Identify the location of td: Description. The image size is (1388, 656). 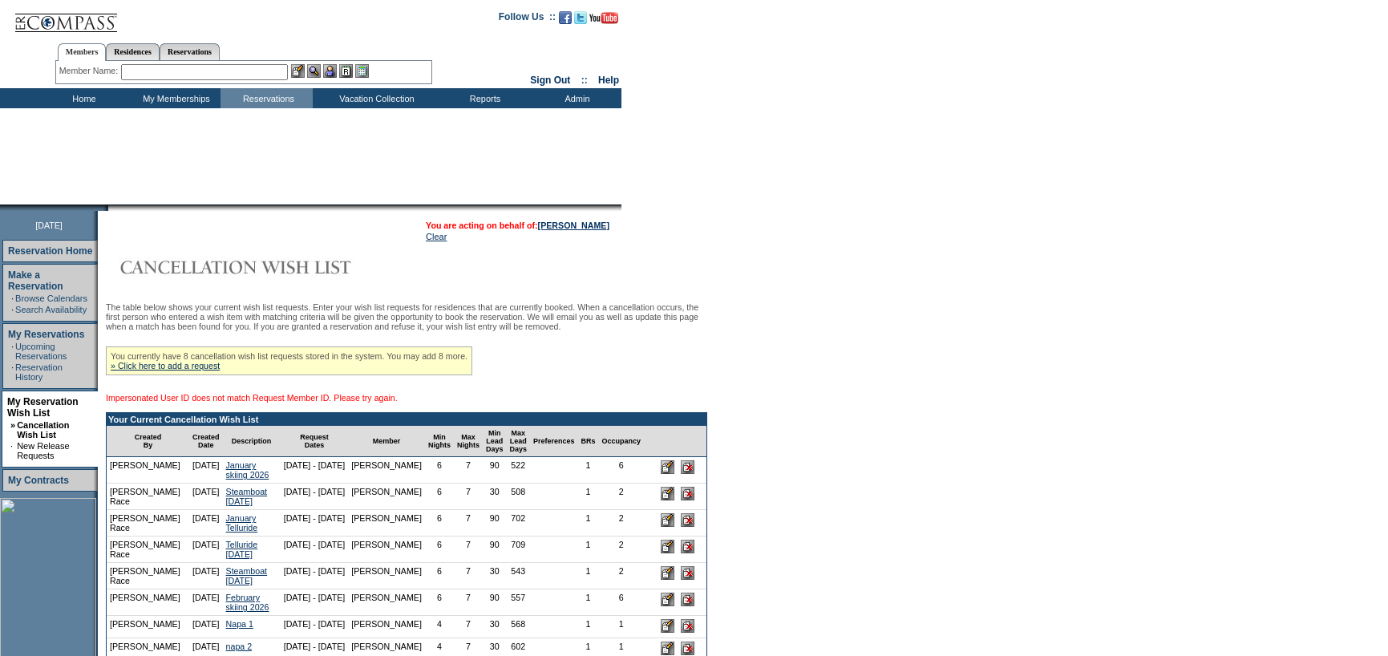
(252, 441).